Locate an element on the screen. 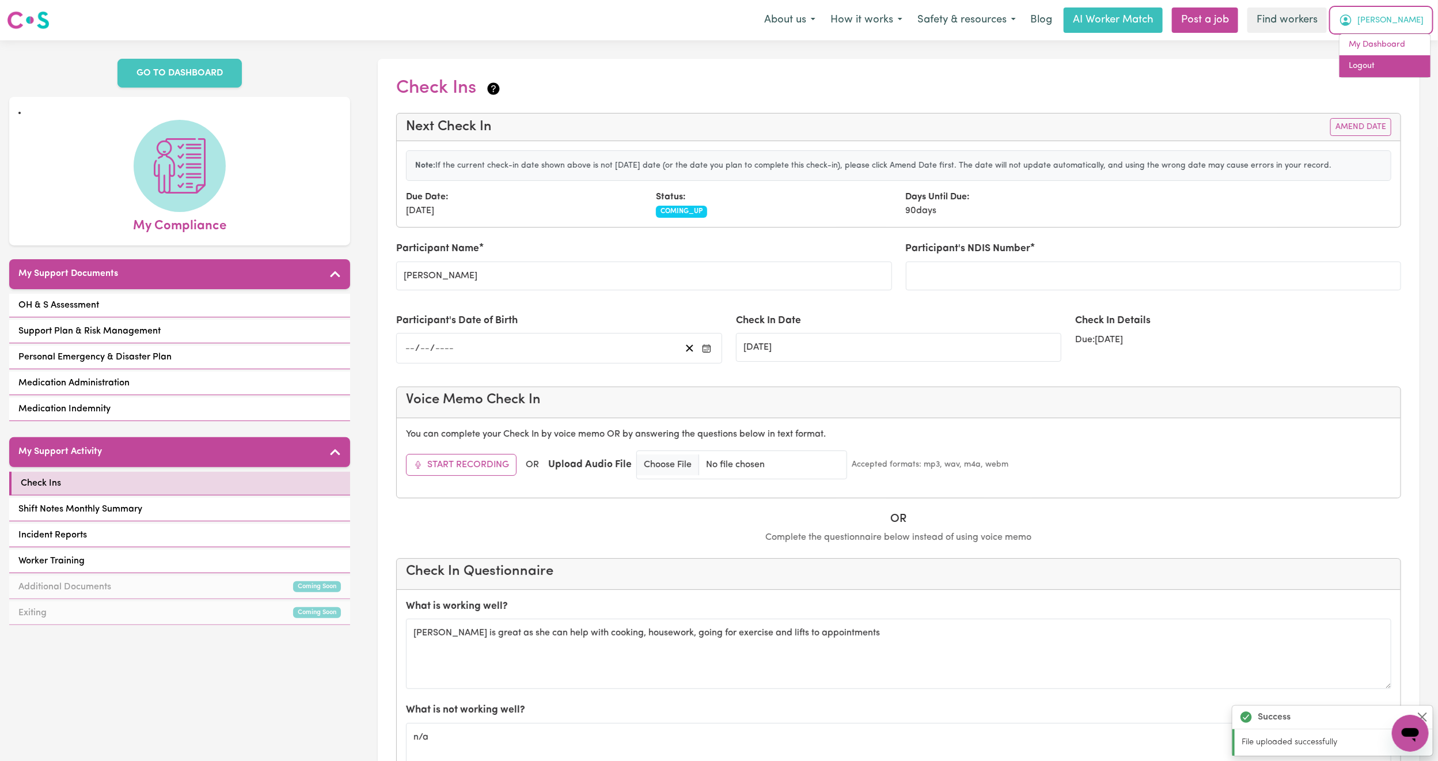 Image resolution: width=1438 pixels, height=761 pixels. span: OH & S Assessment is located at coordinates (59, 305).